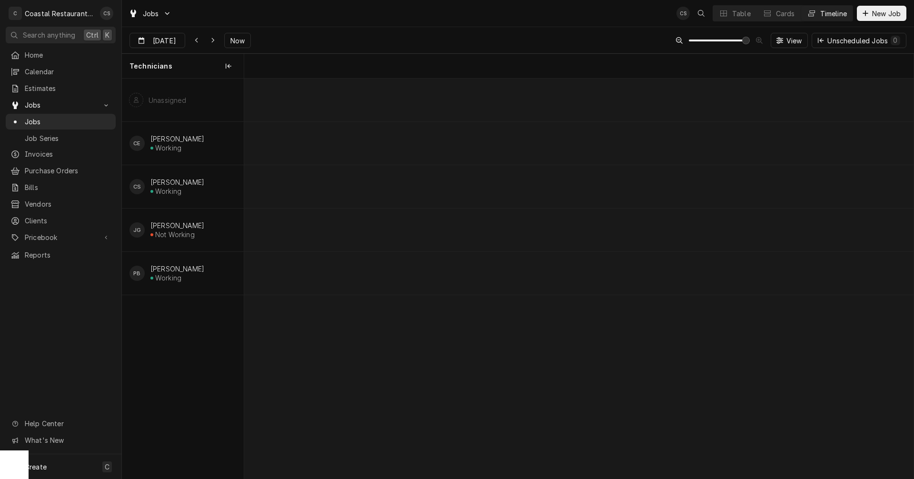 The width and height of the screenshot is (914, 479). Describe the element at coordinates (863, 40) in the screenshot. I see `div: Unscheduled Jobs` at that location.